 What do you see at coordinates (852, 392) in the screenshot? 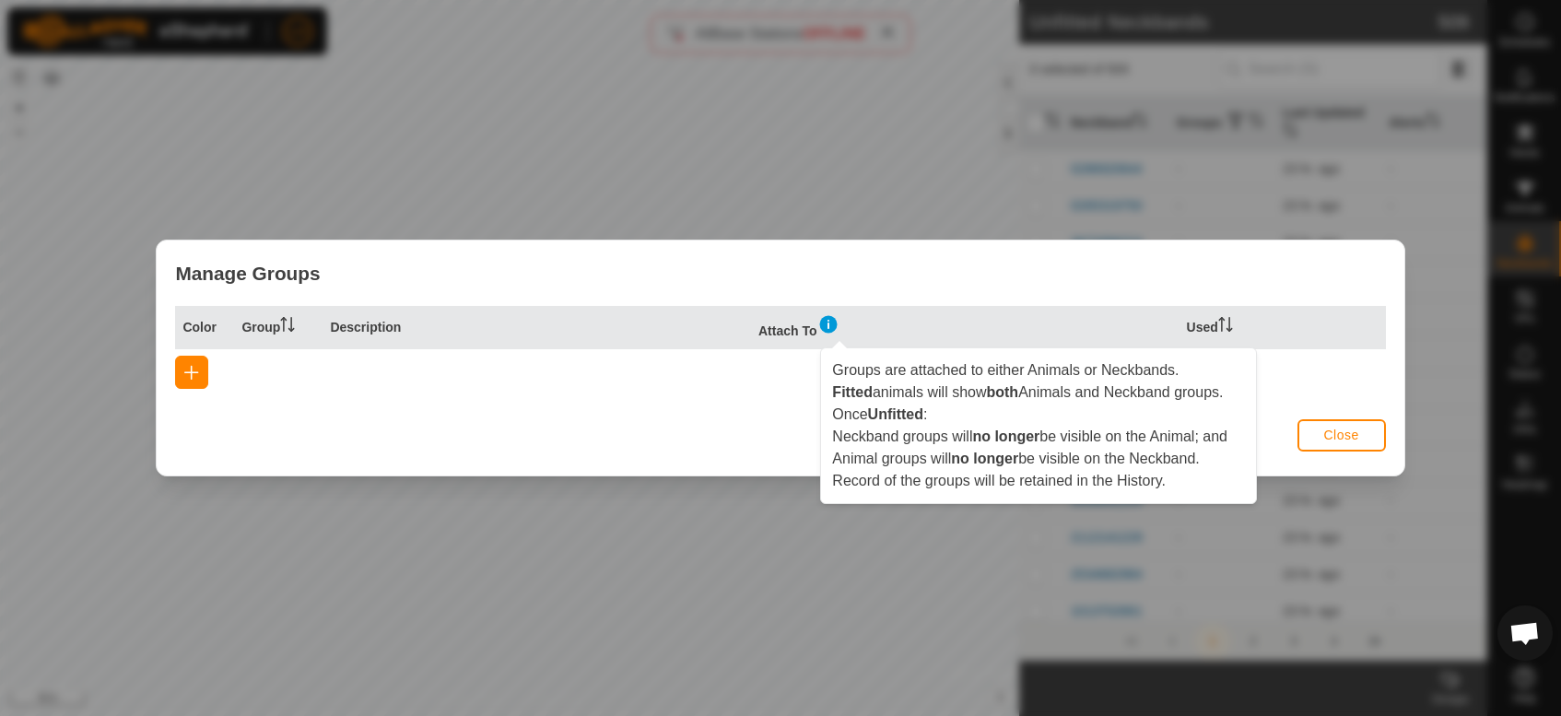
I see `b: Fitted` at bounding box center [852, 392].